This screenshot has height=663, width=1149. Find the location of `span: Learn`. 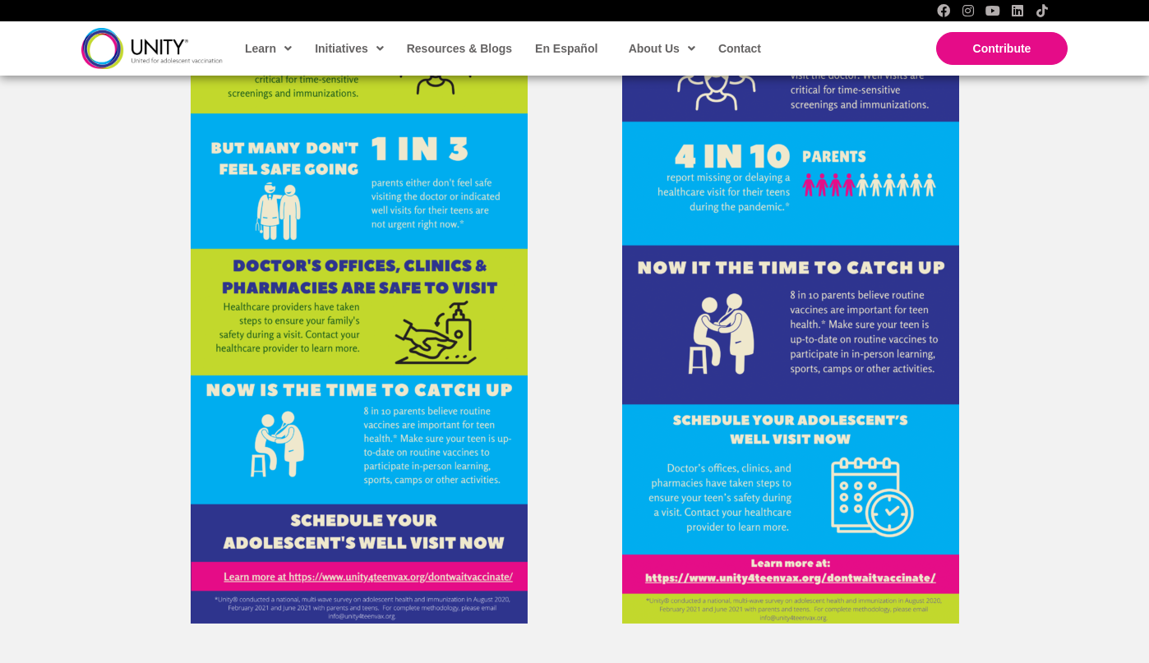

span: Learn is located at coordinates (268, 48).